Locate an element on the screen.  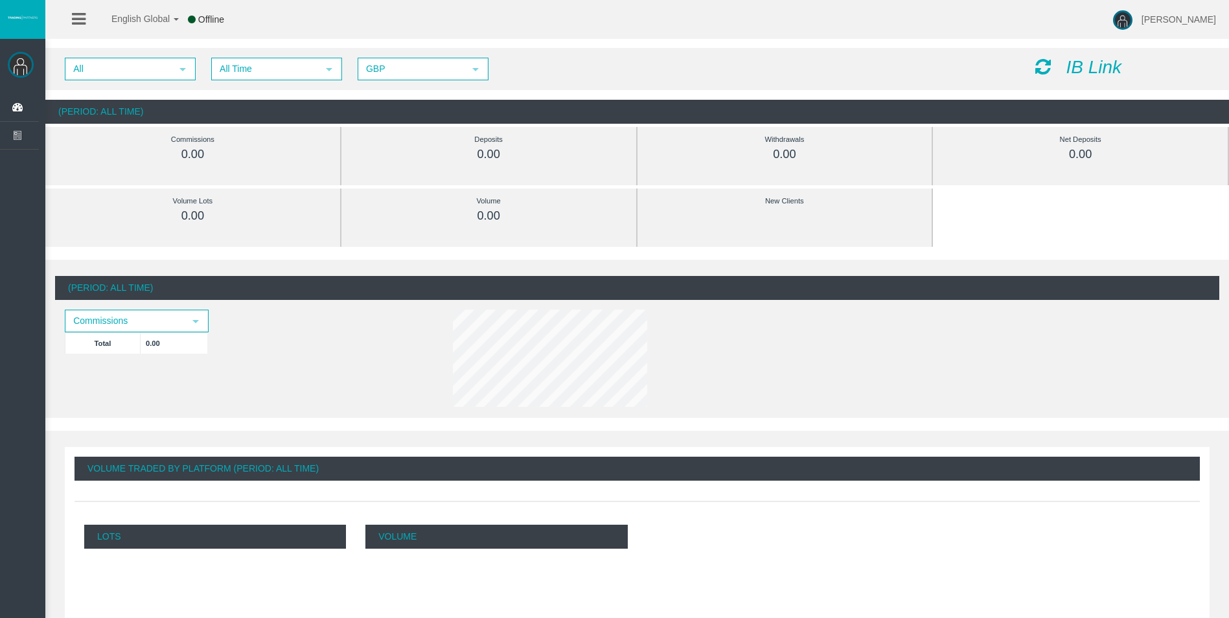
img: logo.svg is located at coordinates (23, 17).